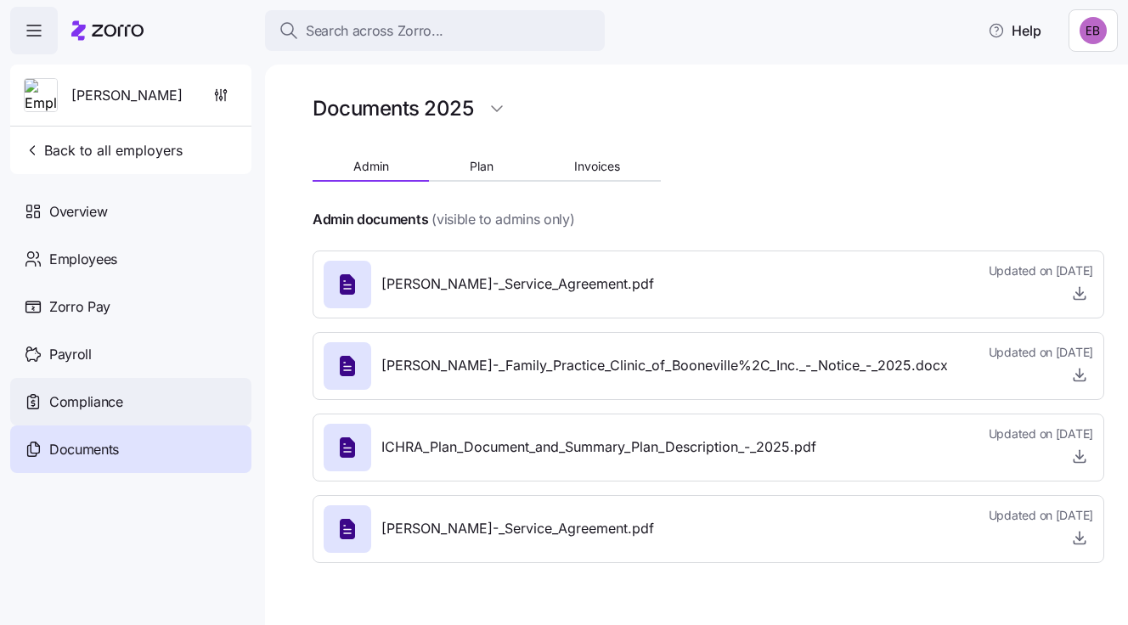  What do you see at coordinates (70, 354) in the screenshot?
I see `span: Payroll` at bounding box center [70, 354].